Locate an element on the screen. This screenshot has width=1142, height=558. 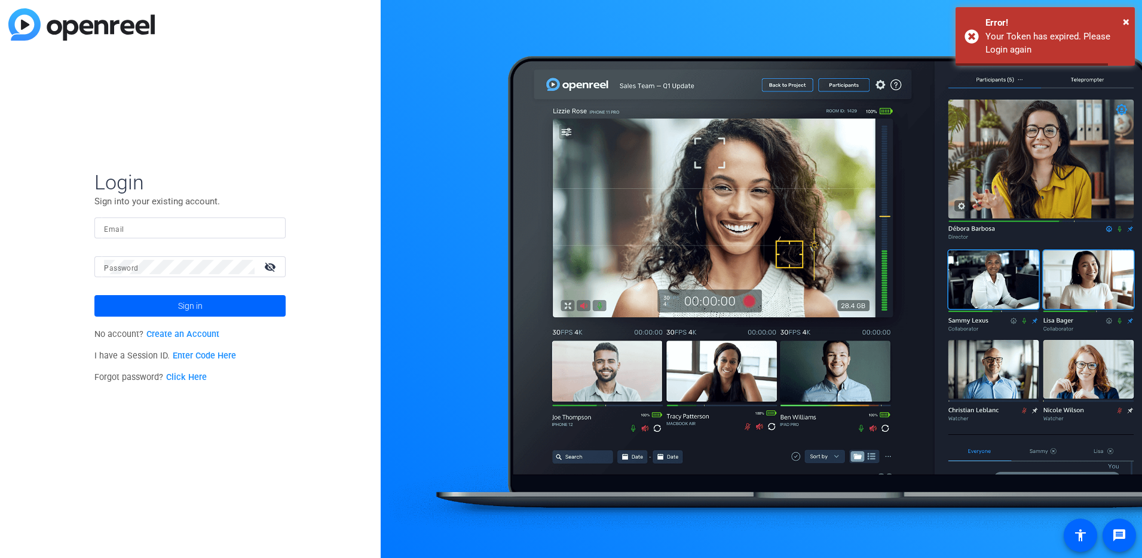
mat-icon: visibility_off is located at coordinates (271, 266).